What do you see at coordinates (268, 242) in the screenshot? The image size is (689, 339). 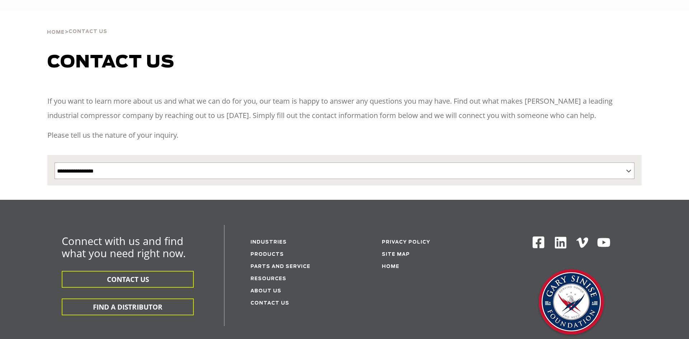 I see `a: Industries` at bounding box center [268, 242].